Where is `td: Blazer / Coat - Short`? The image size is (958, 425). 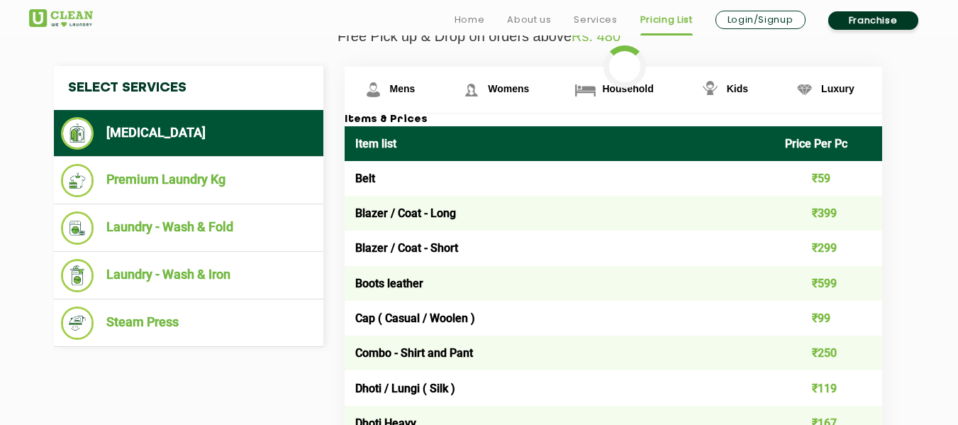 td: Blazer / Coat - Short is located at coordinates (560, 248).